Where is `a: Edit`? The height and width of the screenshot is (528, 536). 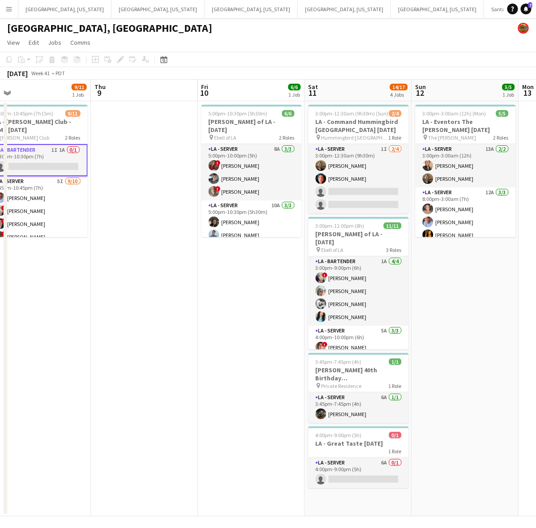
a: Edit is located at coordinates (34, 43).